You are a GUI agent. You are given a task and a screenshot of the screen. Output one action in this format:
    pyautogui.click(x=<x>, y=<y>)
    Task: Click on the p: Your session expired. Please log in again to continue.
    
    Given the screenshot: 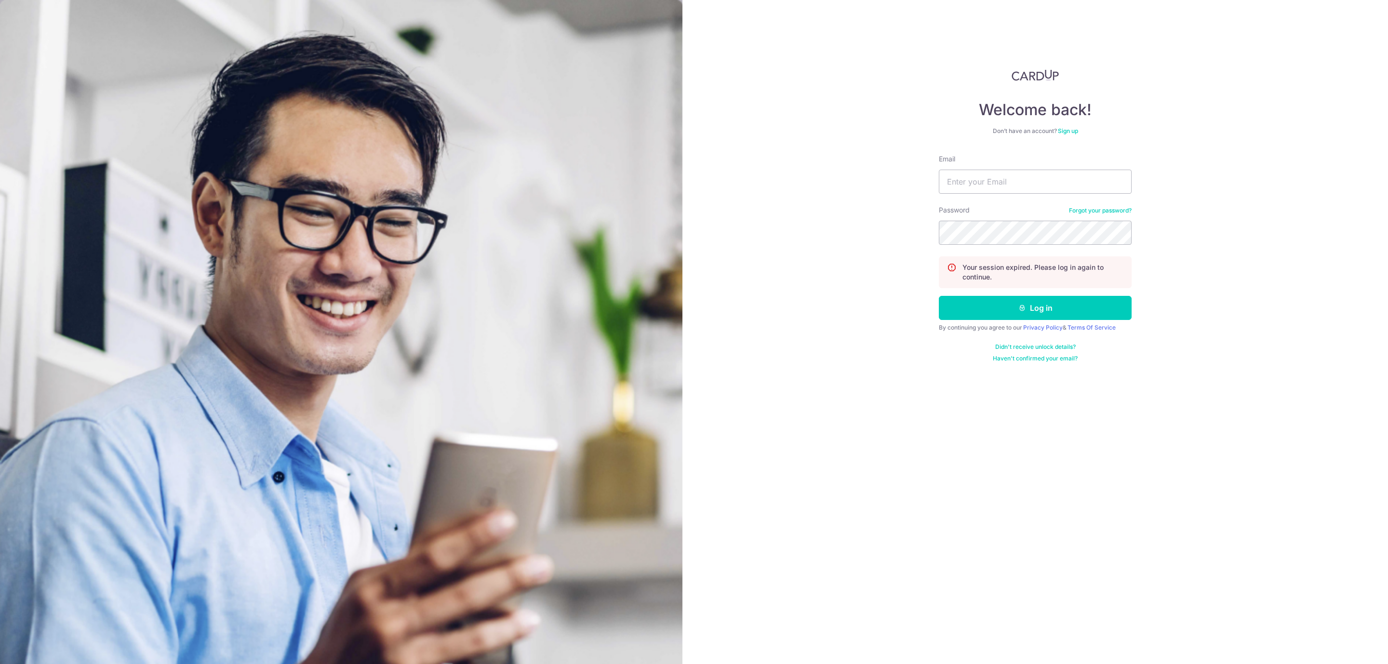 What is the action you would take?
    pyautogui.click(x=1043, y=272)
    